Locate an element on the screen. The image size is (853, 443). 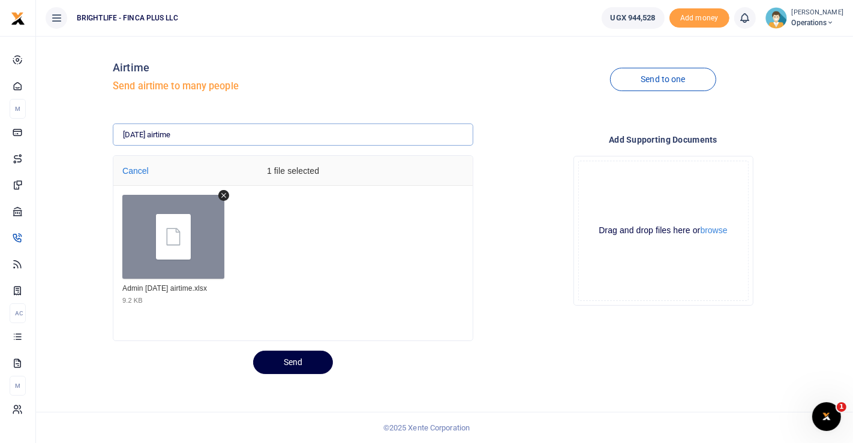
a: logo-small logo-large logo-large is located at coordinates (18, 17).